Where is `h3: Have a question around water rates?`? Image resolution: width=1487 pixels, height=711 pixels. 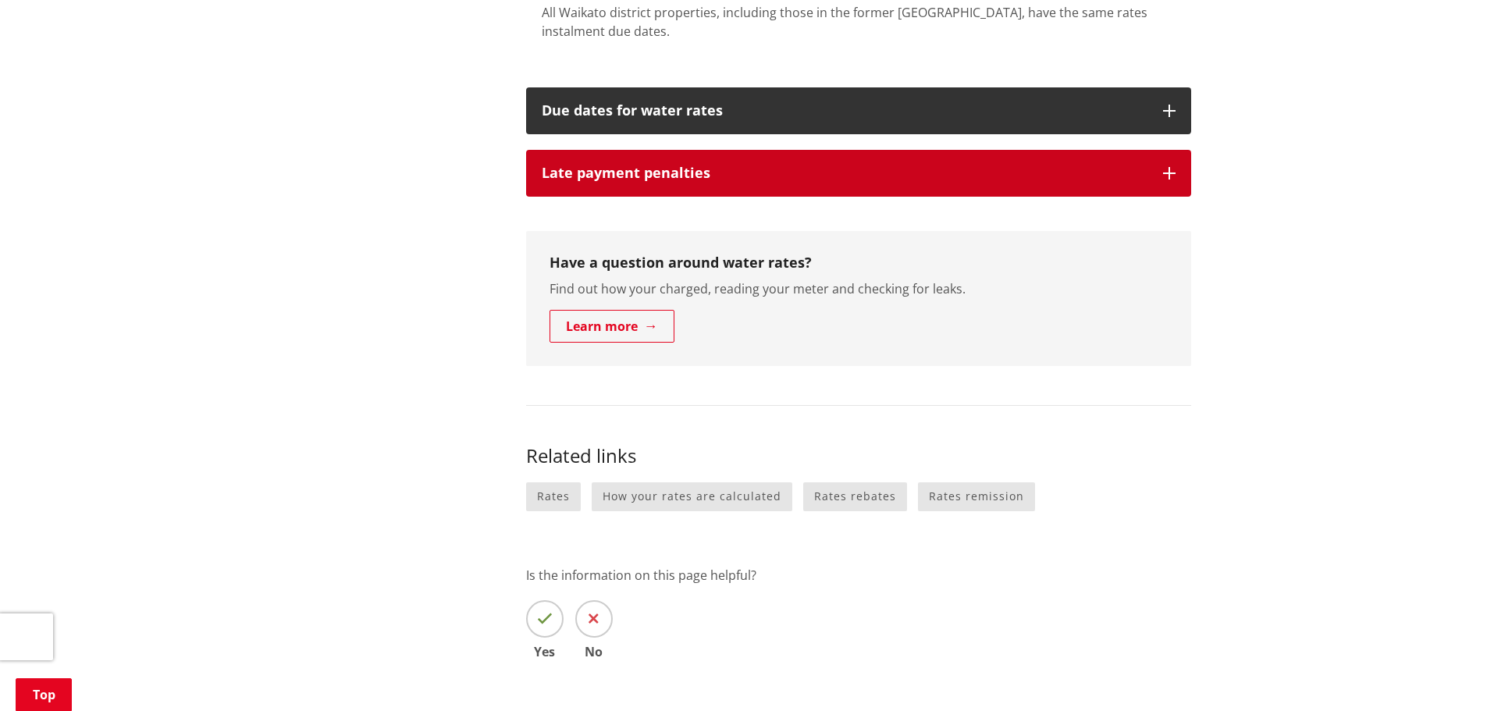
h3: Have a question around water rates? is located at coordinates (859, 263).